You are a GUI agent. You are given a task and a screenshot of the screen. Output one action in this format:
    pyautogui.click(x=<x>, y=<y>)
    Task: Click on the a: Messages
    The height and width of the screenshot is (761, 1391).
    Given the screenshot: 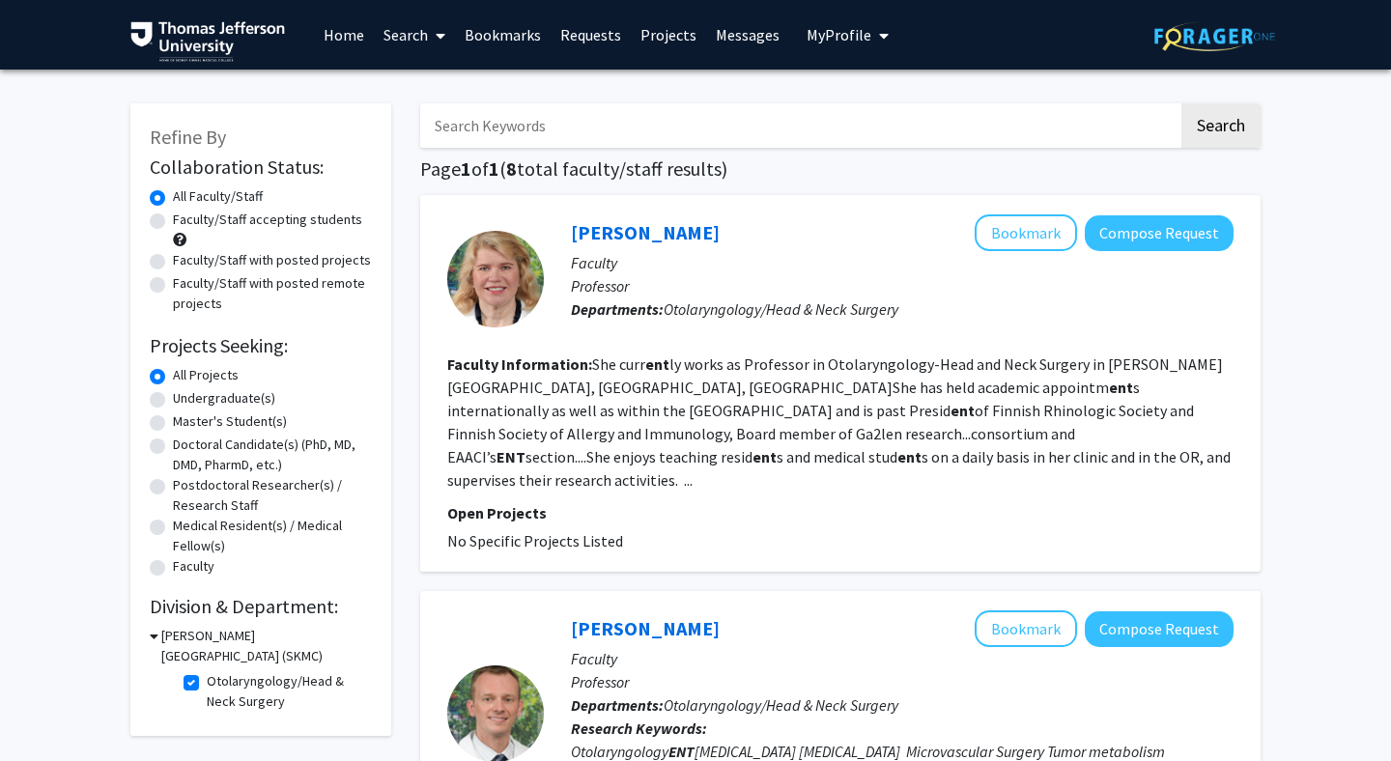 What is the action you would take?
    pyautogui.click(x=747, y=35)
    